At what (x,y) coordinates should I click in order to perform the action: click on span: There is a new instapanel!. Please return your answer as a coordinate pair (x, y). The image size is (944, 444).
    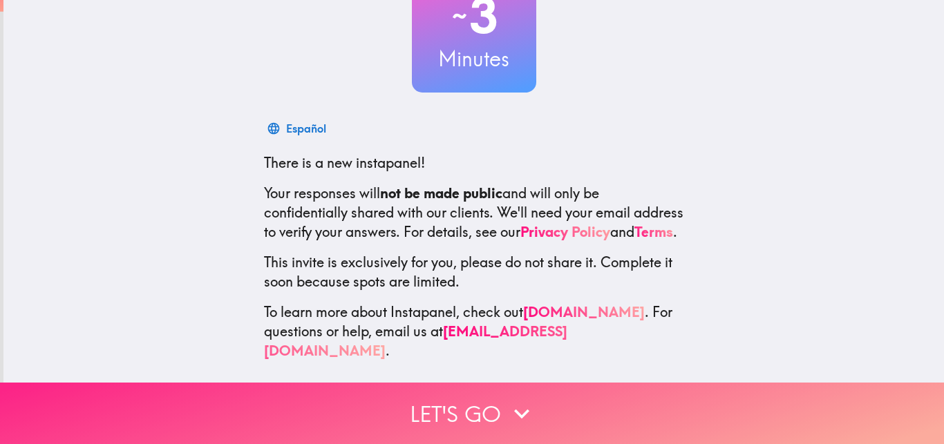
    Looking at the image, I should click on (344, 162).